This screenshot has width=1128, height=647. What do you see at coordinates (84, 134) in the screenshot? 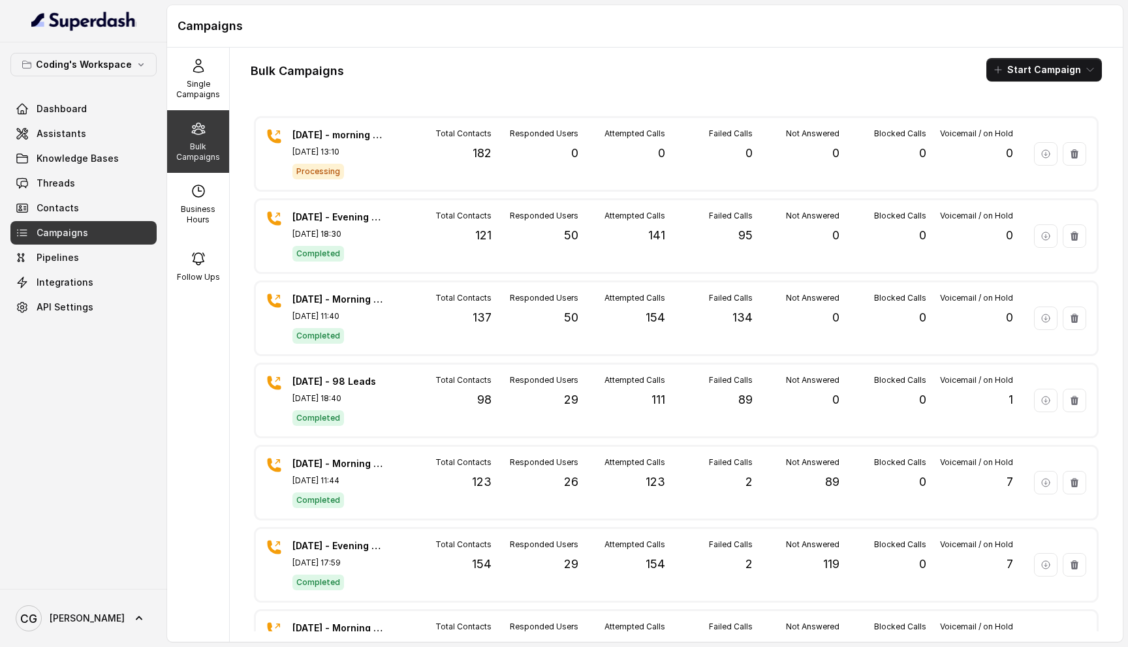
I see `a: Assistants` at bounding box center [84, 134].